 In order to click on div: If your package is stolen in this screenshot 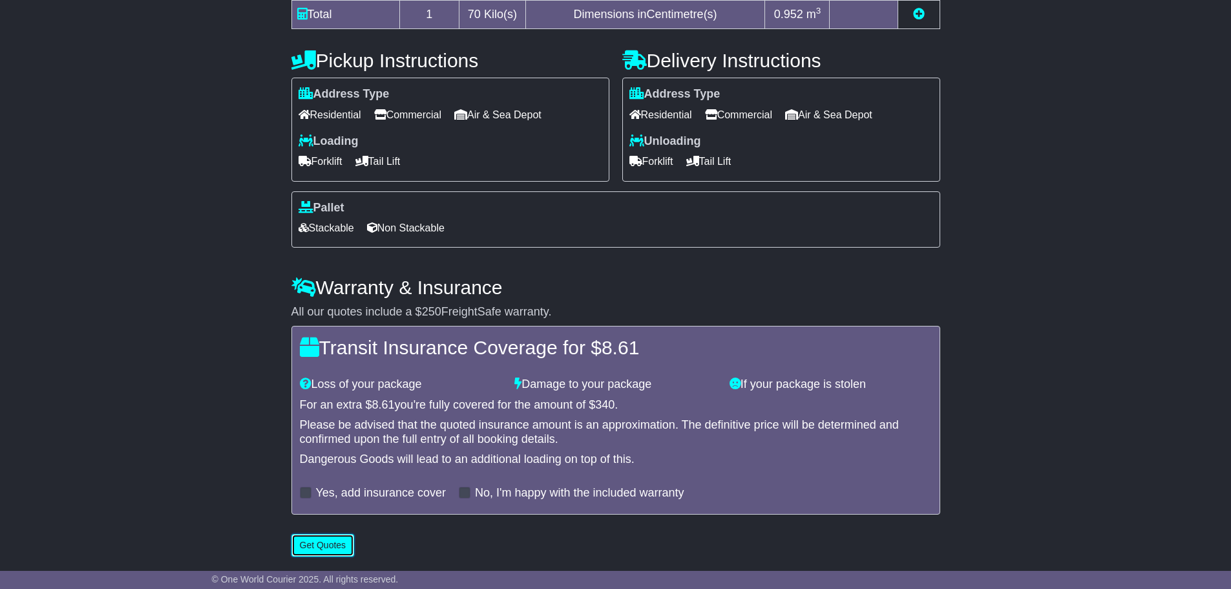, I will do `click(830, 384)`.